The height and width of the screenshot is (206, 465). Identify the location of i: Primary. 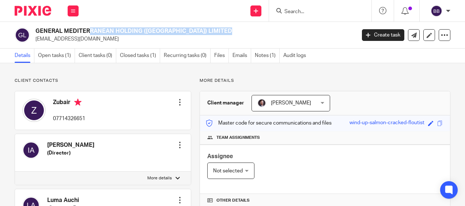
(78, 102).